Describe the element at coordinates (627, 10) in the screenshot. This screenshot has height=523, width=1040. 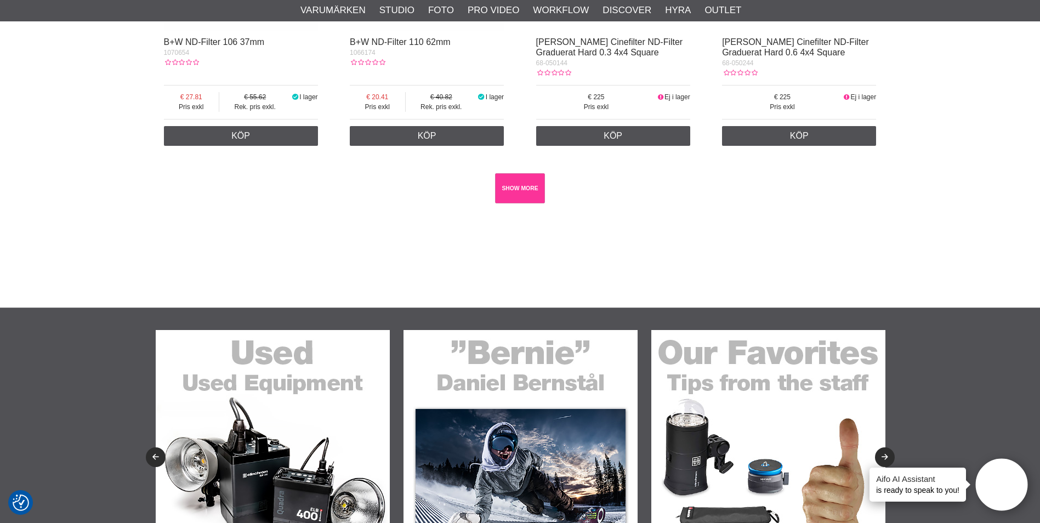
I see `a: Discover` at that location.